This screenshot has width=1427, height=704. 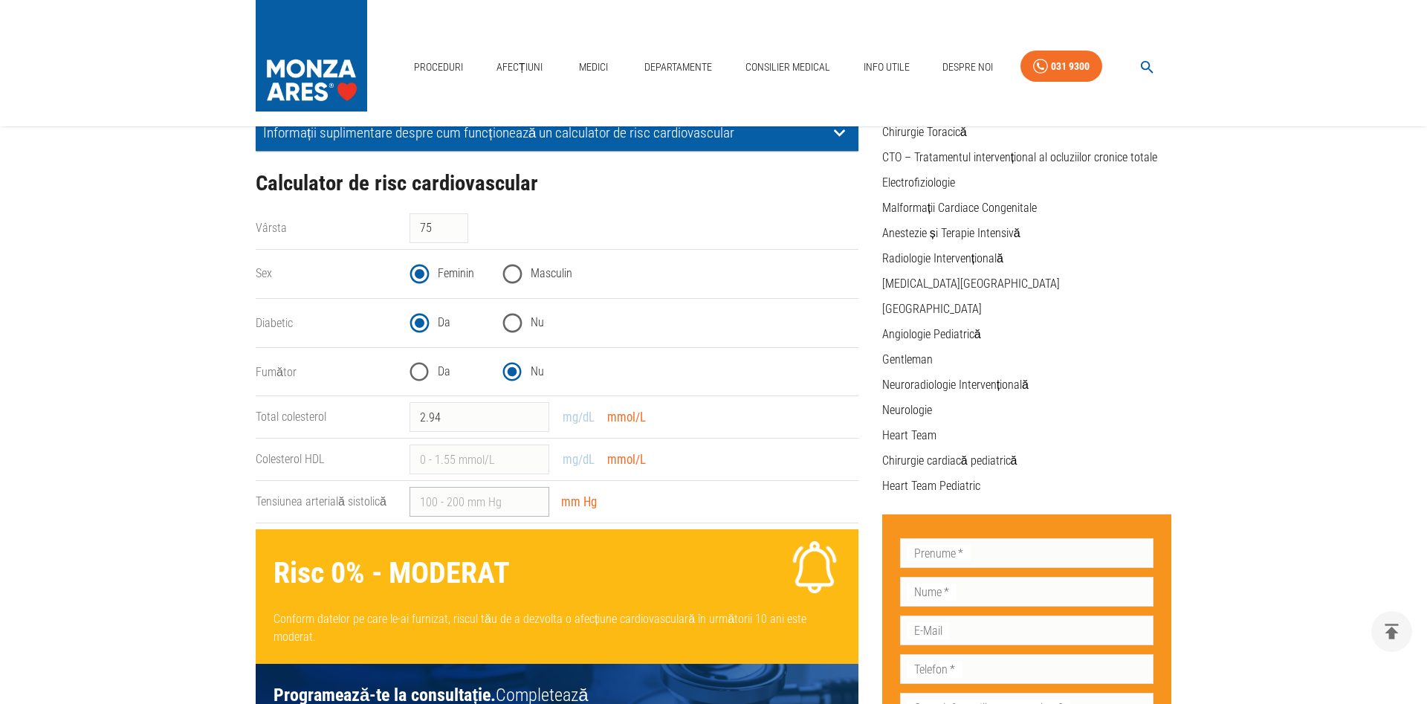 I want to click on a: Heart Team, so click(x=909, y=435).